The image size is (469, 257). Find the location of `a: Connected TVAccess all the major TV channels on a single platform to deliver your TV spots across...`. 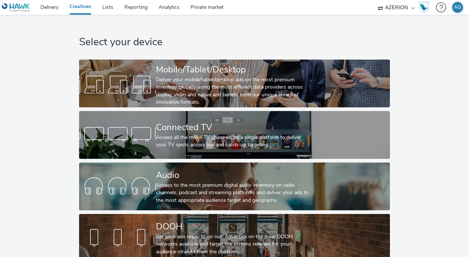

a: Connected TVAccess all the major TV channels on a single platform to deliver your TV spots across... is located at coordinates (234, 135).